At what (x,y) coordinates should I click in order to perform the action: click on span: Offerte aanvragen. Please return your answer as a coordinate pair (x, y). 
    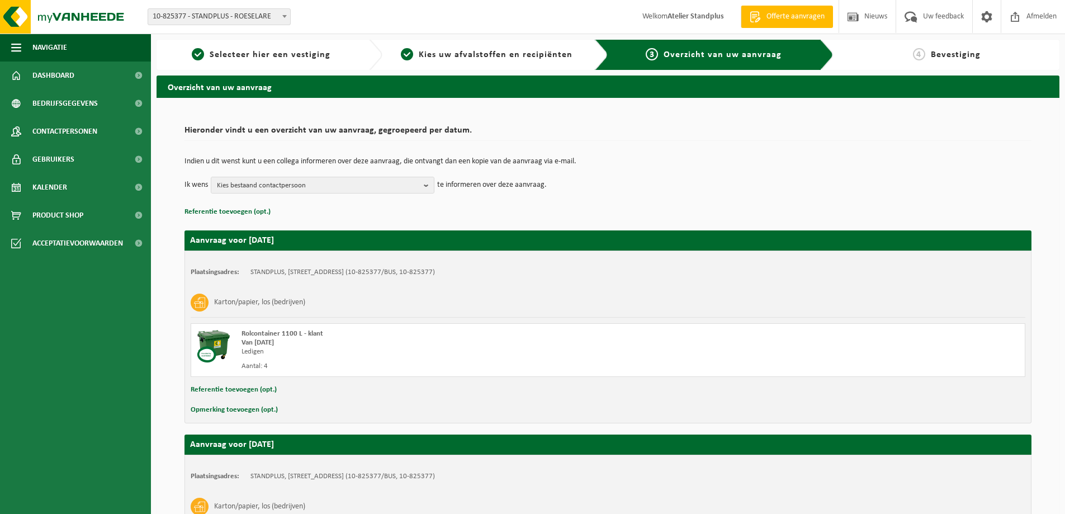
    Looking at the image, I should click on (795, 17).